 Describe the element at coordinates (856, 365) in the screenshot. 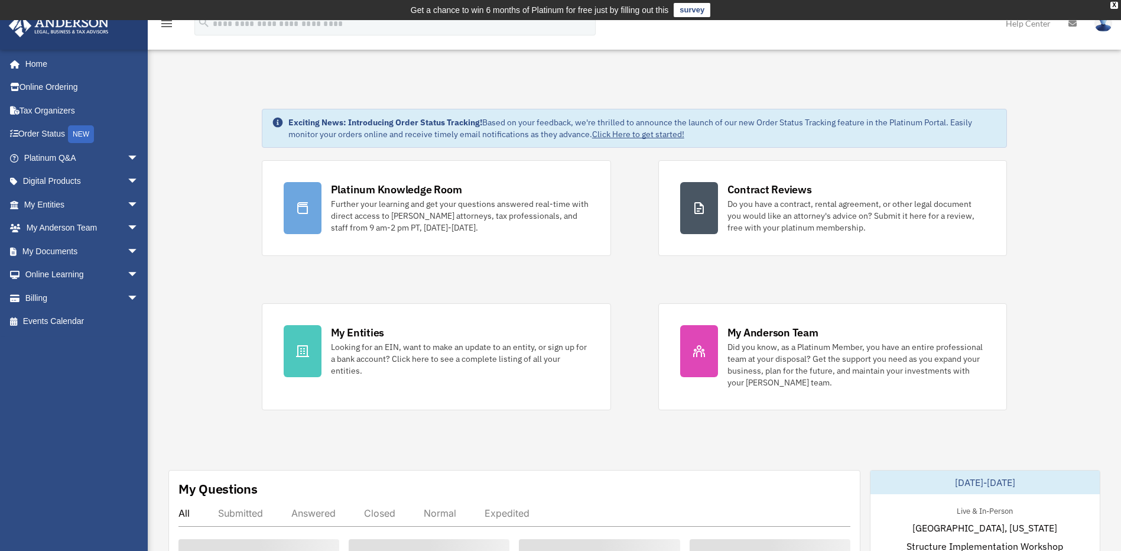

I see `div: Did you know, as a Platinum Member, you have an entire professional team at your disposal? Get th...` at that location.